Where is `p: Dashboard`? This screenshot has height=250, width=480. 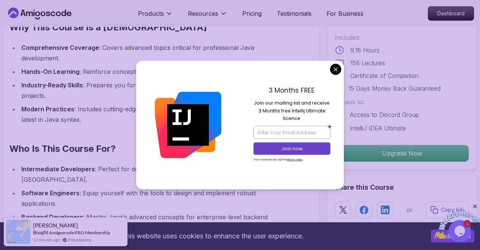 p: Dashboard is located at coordinates (451, 14).